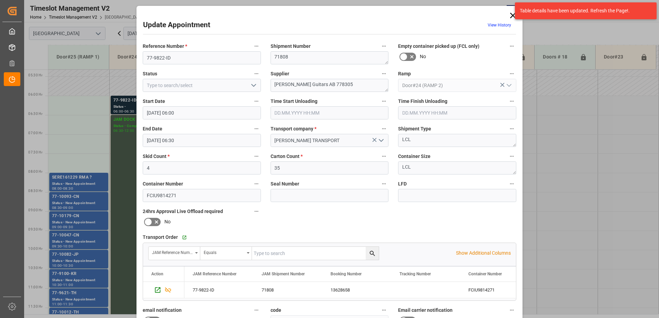  Describe the element at coordinates (294, 101) in the screenshot. I see `span: Time Start Unloading` at that location.